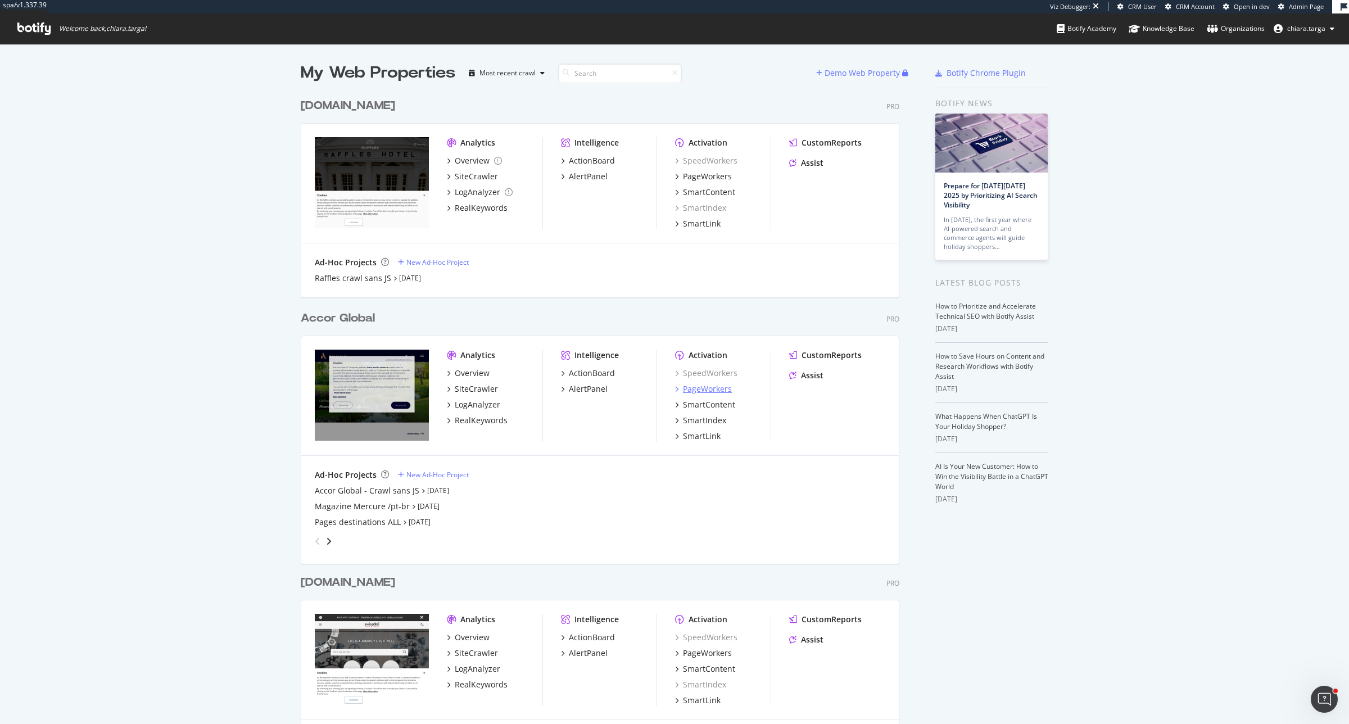  Describe the element at coordinates (353, 278) in the screenshot. I see `div: Raffles crawl sans JS` at that location.